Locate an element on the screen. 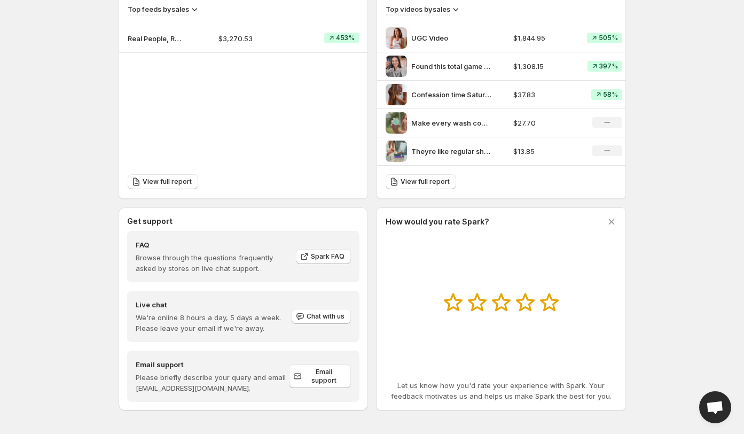 This screenshot has height=434, width=744. p: Confession time Saturdays are actually International Hair Wash Day dont tell anyone And whats bet... is located at coordinates (451, 94).